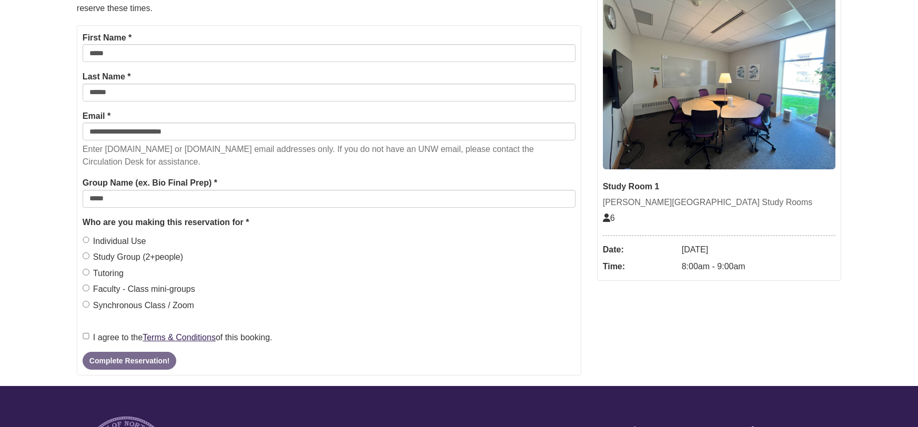 Image resolution: width=918 pixels, height=427 pixels. What do you see at coordinates (107, 38) in the screenshot?
I see `label: First Name *` at bounding box center [107, 38].